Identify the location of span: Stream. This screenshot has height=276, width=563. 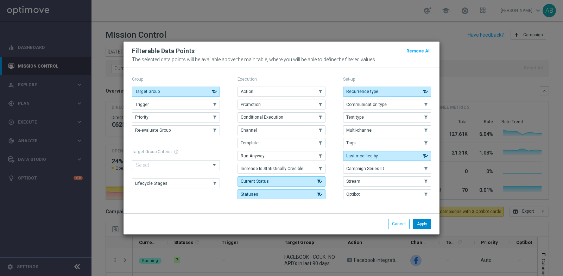
(353, 181).